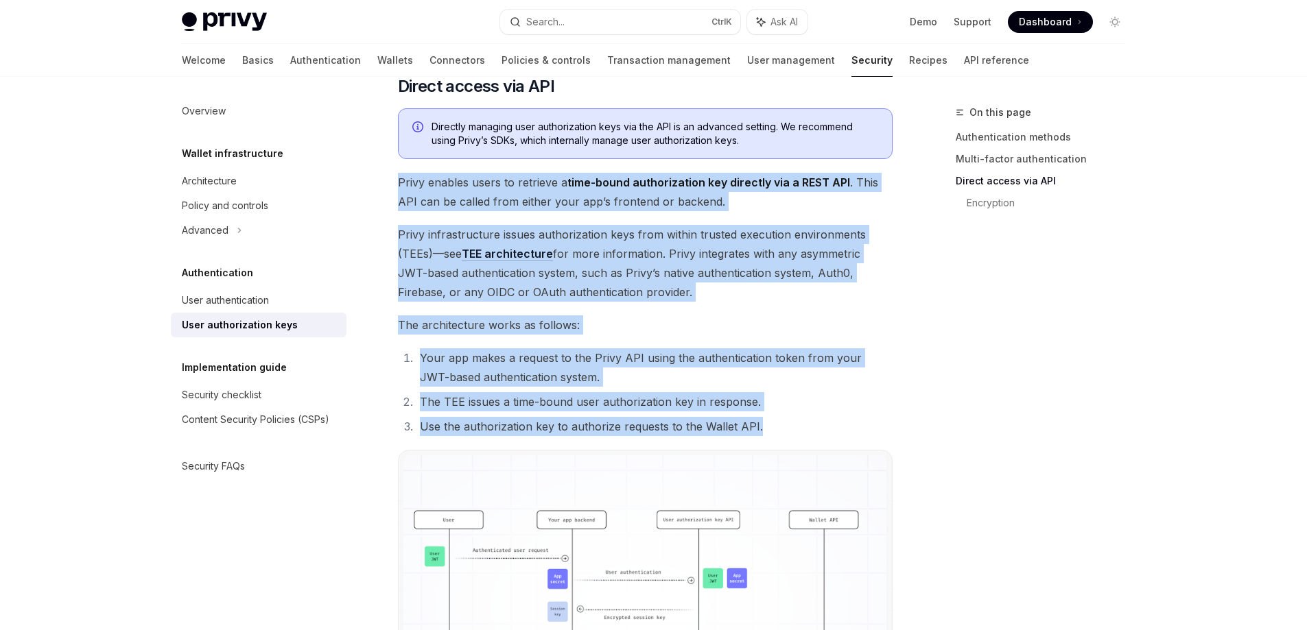 Image resolution: width=1307 pixels, height=630 pixels. I want to click on a: Basics, so click(258, 60).